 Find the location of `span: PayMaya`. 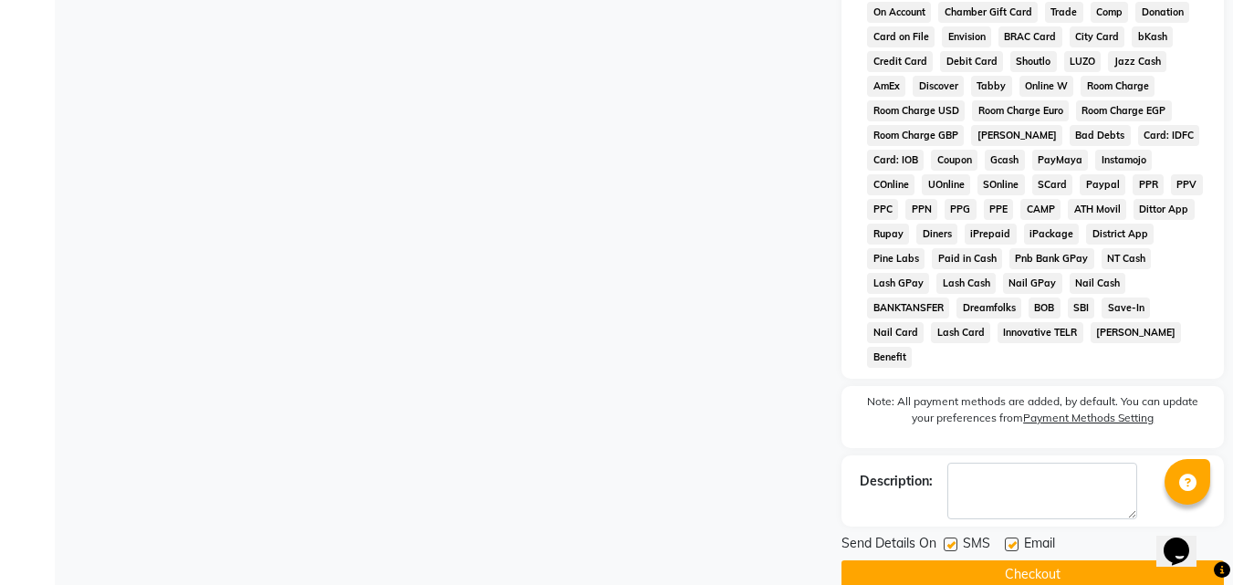

span: PayMaya is located at coordinates (1061, 160).